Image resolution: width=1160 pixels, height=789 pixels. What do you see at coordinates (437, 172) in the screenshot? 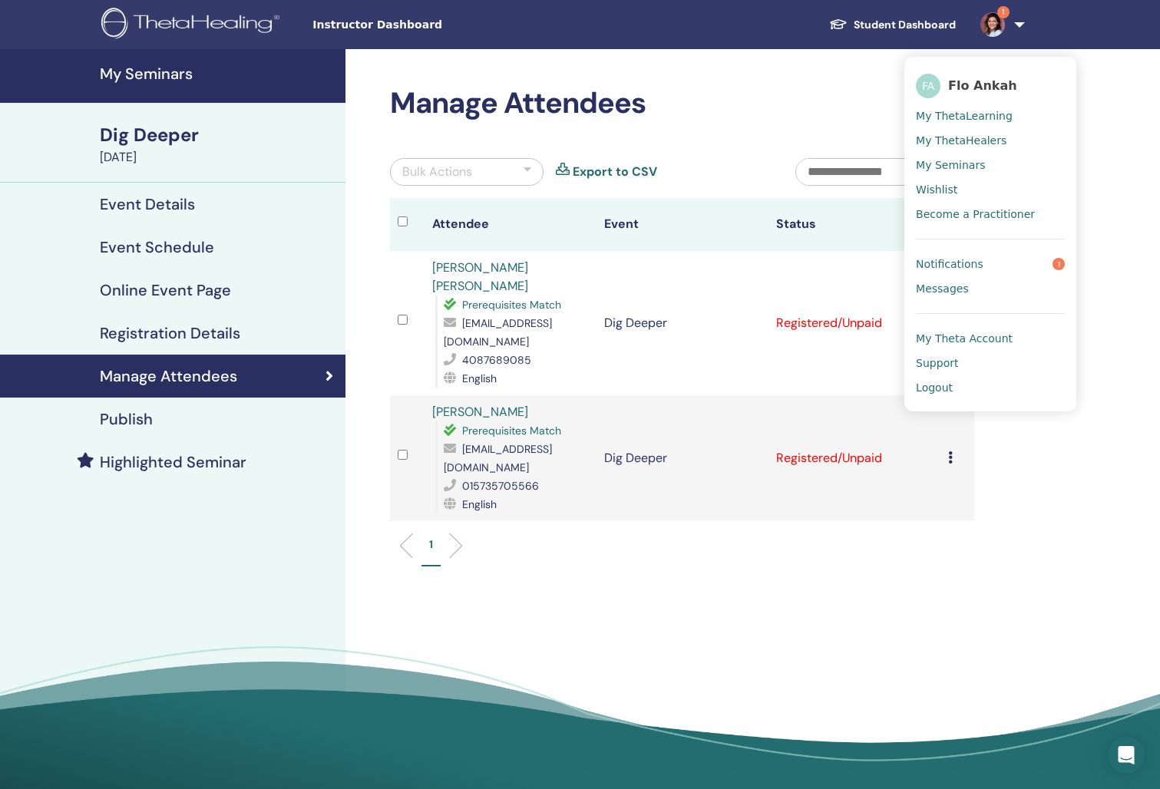
I see `div: Bulk Actions` at bounding box center [437, 172].